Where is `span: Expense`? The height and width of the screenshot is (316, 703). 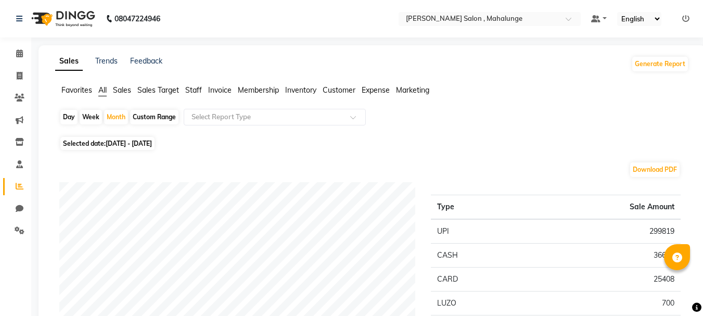
span: Expense is located at coordinates (376, 90).